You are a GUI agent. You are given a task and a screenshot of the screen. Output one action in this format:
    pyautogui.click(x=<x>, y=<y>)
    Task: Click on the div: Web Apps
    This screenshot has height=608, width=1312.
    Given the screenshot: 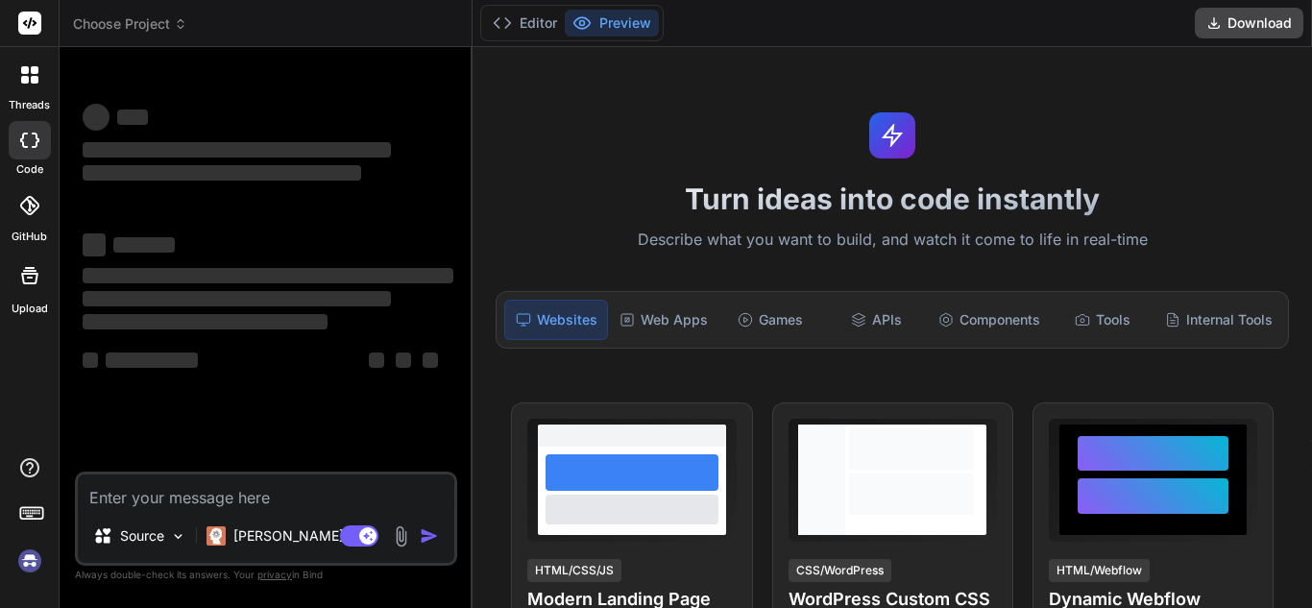 What is the action you would take?
    pyautogui.click(x=663, y=320)
    